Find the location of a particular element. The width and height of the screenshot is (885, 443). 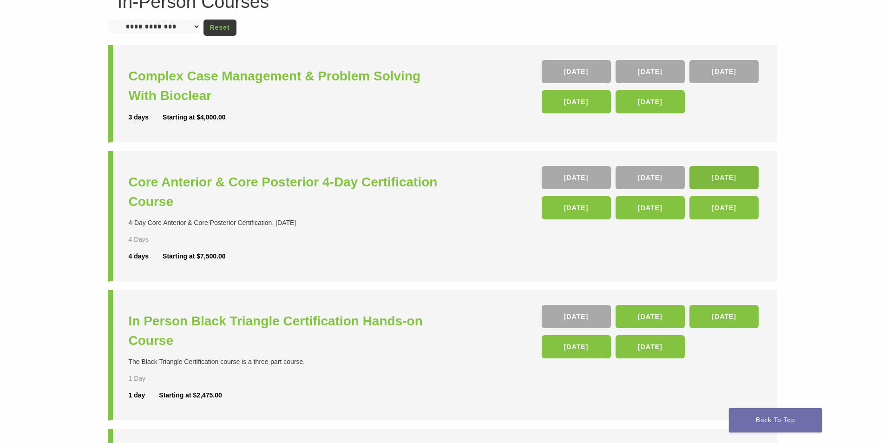

div: 1 Day is located at coordinates (152, 378).